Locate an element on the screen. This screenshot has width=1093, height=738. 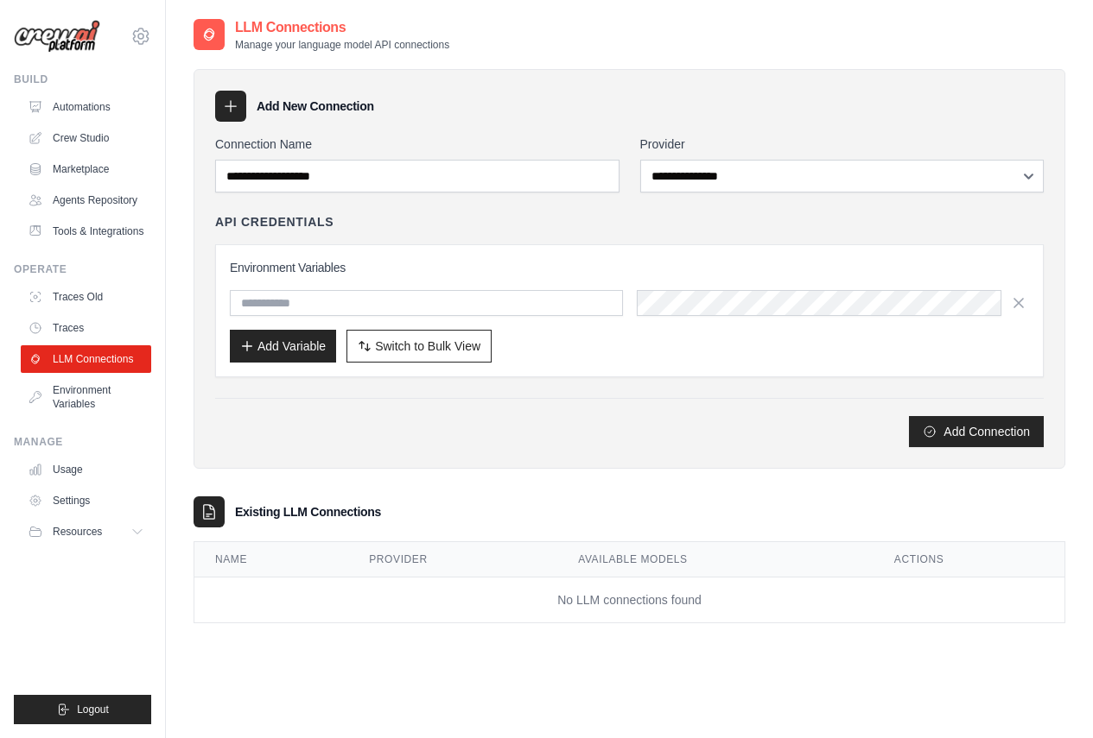
label: Provider is located at coordinates (842, 144).